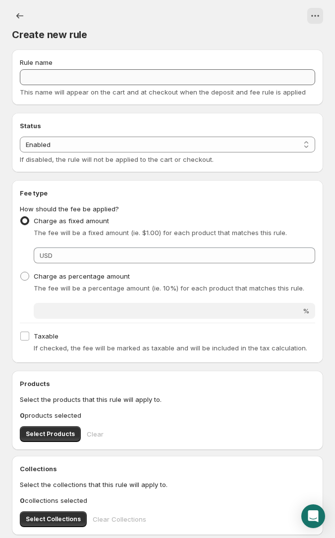 The image size is (335, 538). Describe the element at coordinates (167, 193) in the screenshot. I see `h2: Fee type` at that location.